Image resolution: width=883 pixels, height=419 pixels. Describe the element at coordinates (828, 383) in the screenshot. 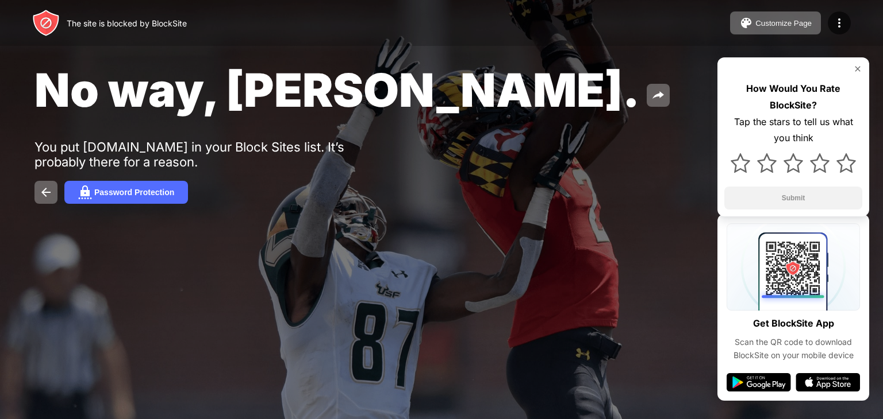

I see `img: app-store.svg` at that location.